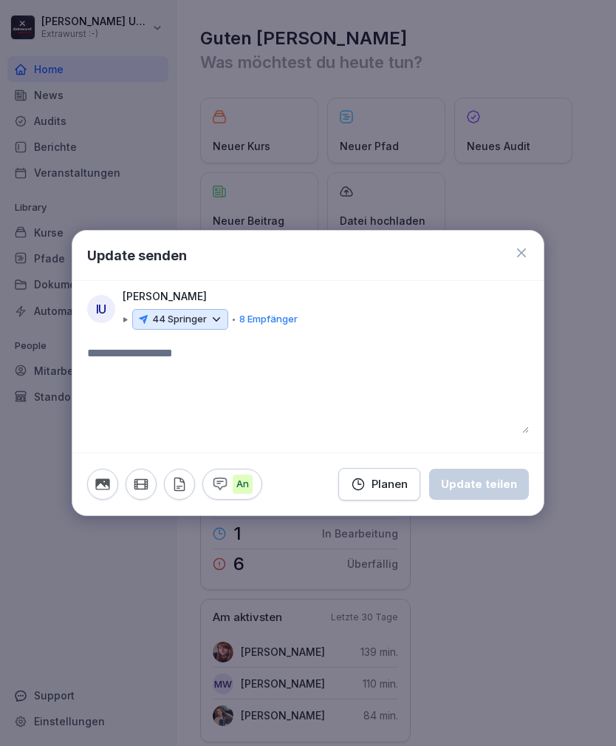 The image size is (616, 746). I want to click on button: Planen, so click(379, 484).